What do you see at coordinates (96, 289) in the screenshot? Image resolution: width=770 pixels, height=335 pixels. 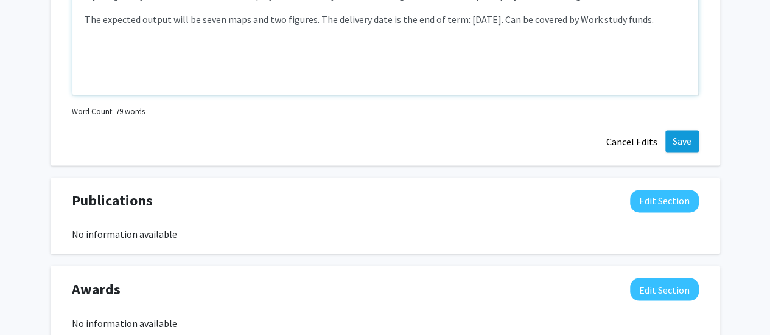 I see `span: Awards` at bounding box center [96, 289].